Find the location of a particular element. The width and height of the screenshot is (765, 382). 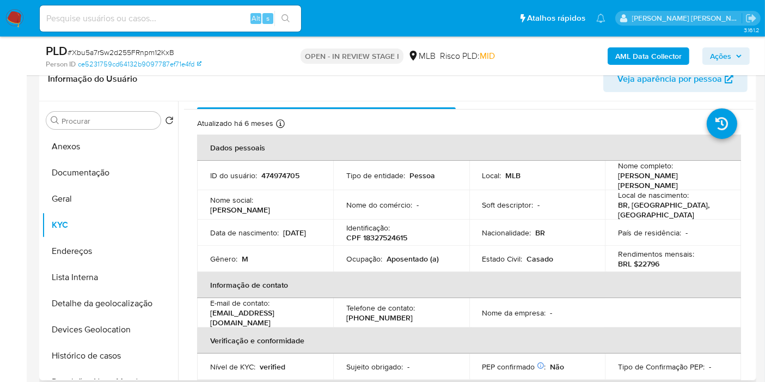

p: Rendimentos mensais : is located at coordinates (656, 254).